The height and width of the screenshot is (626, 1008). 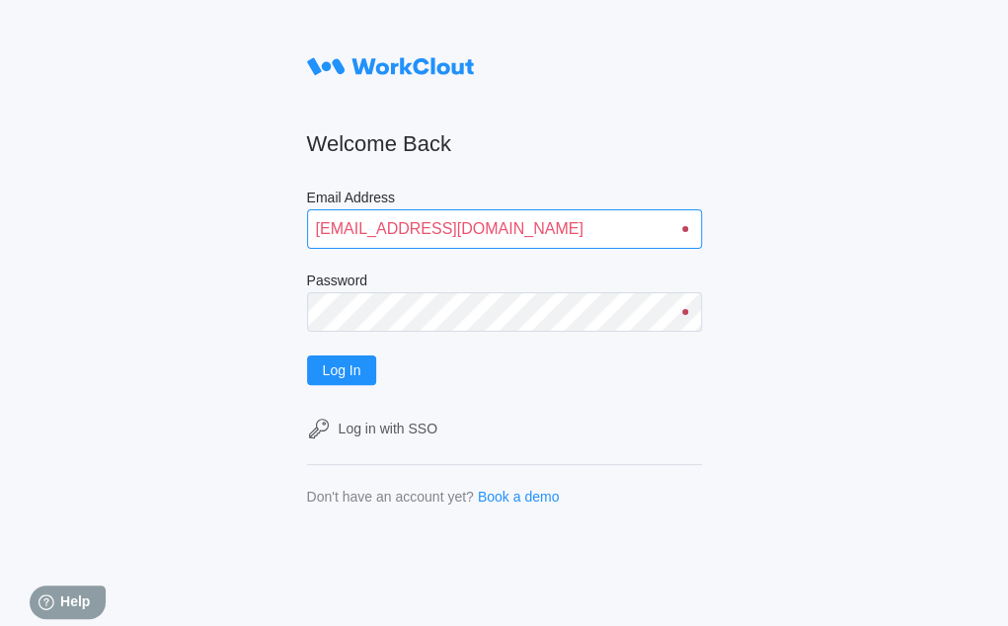 I want to click on h2: Welcome Back, so click(x=505, y=144).